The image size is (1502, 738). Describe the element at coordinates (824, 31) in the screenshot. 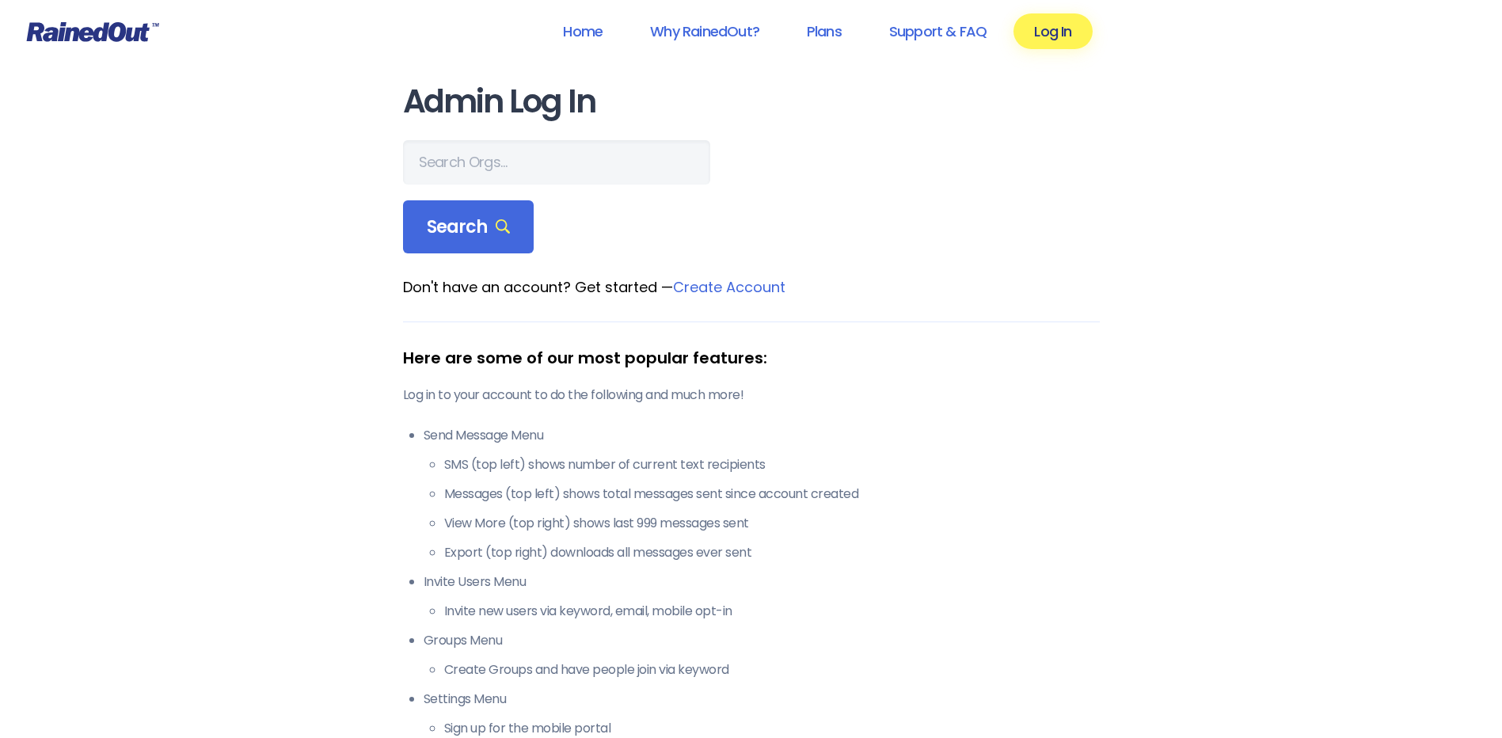

I see `a: Plans` at that location.